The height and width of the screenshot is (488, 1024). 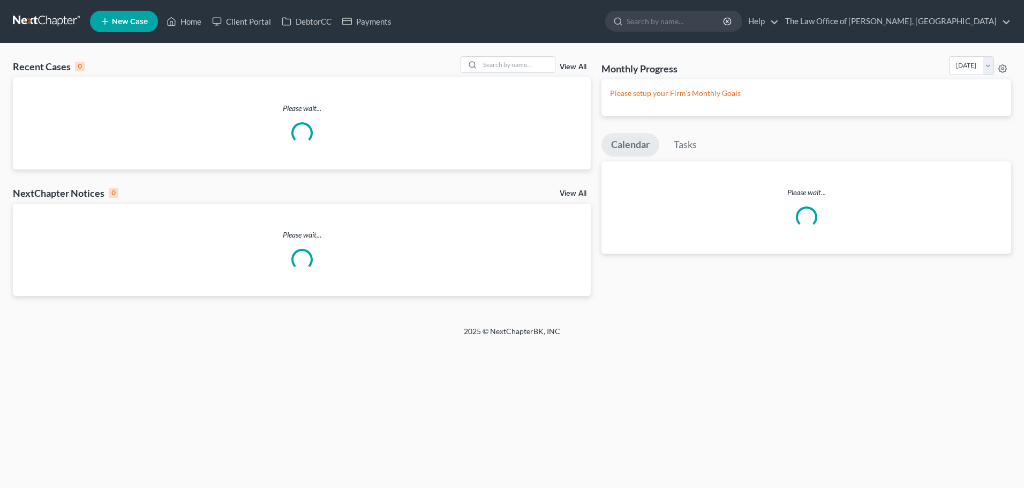 I want to click on a: Tasks, so click(x=685, y=145).